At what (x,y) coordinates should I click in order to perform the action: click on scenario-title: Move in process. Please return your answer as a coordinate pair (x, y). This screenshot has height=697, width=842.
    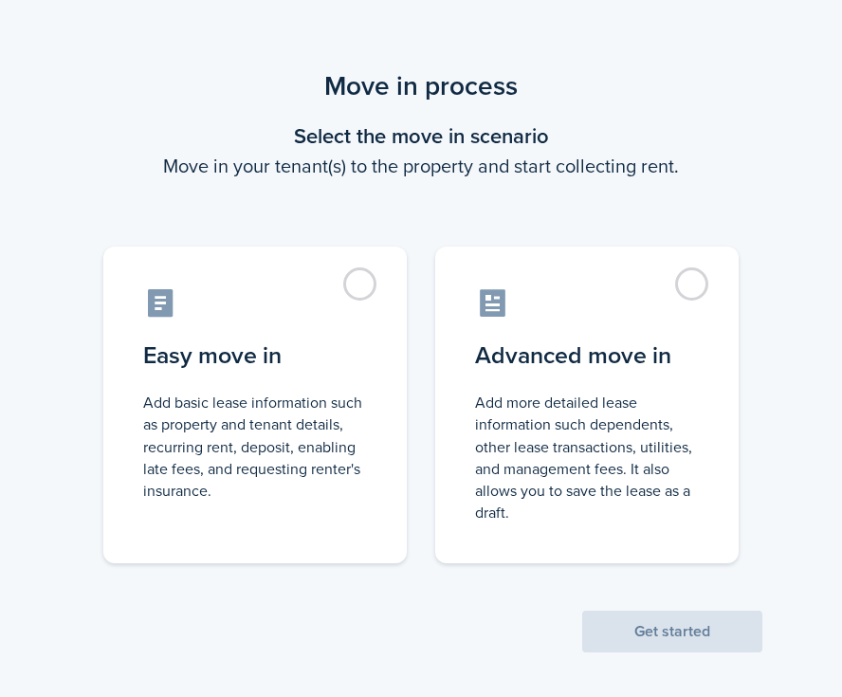
    Looking at the image, I should click on (421, 86).